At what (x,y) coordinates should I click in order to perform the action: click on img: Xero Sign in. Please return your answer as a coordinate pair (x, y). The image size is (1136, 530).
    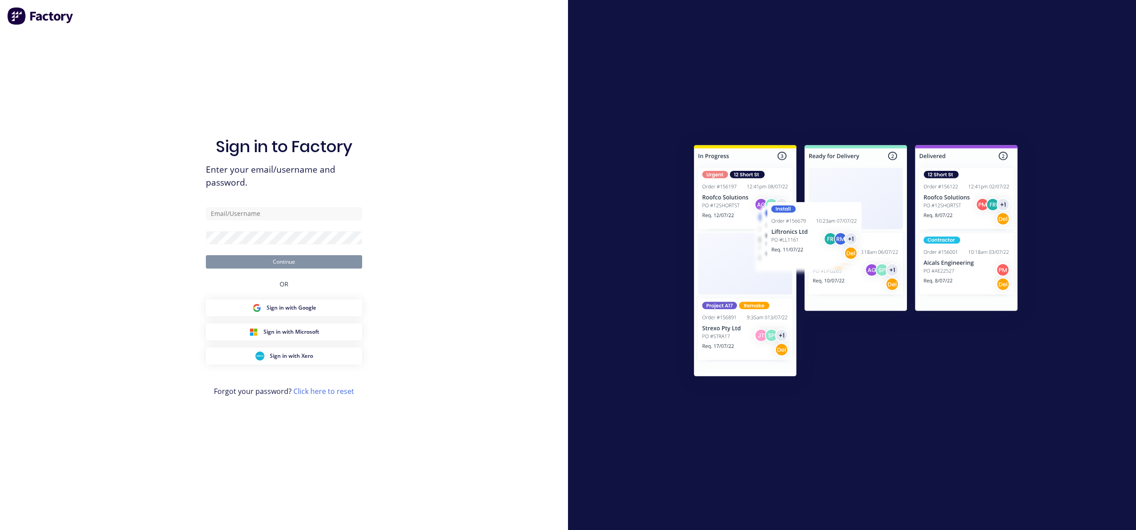
    Looking at the image, I should click on (260, 356).